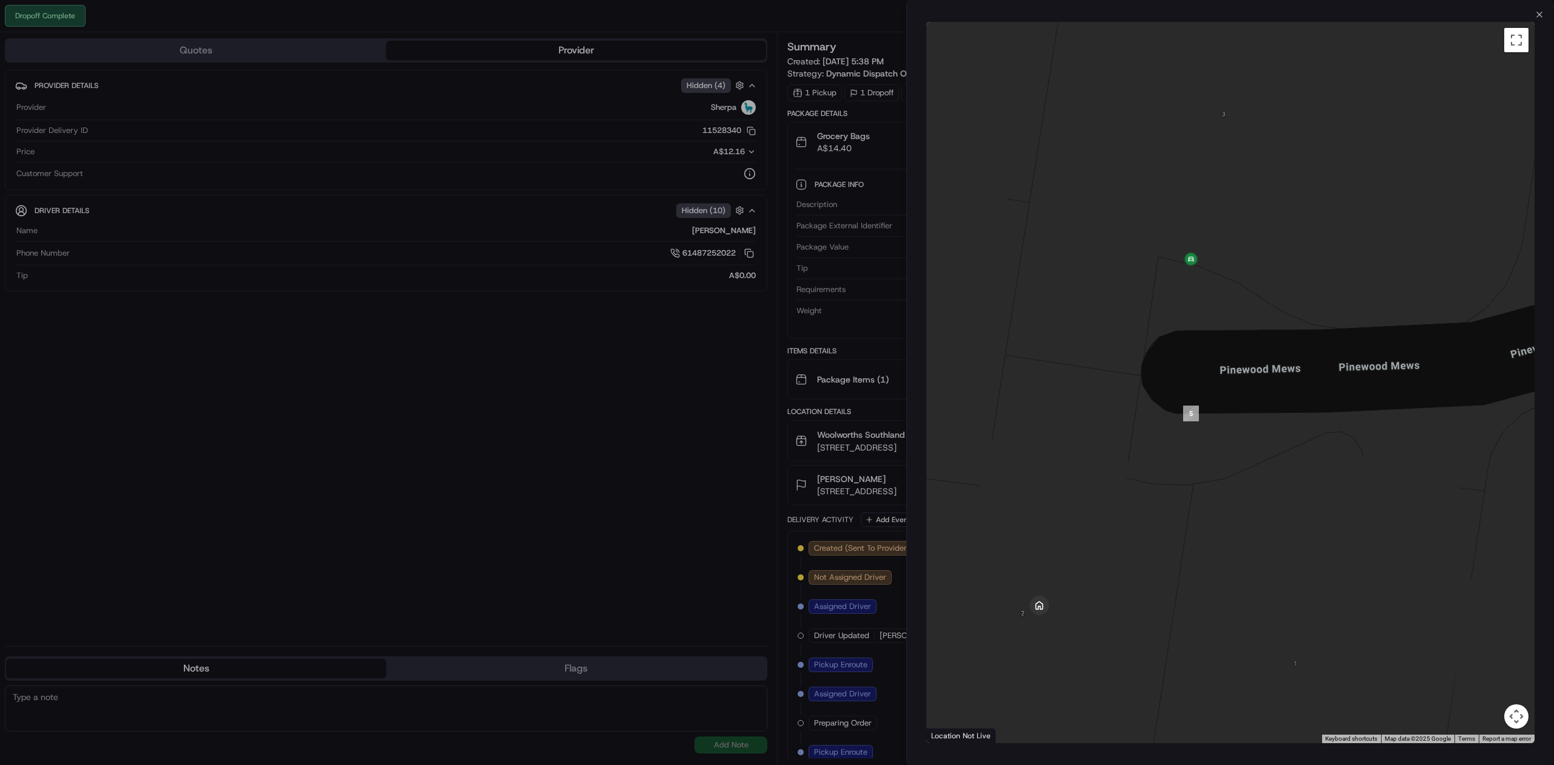 This screenshot has width=1554, height=765. I want to click on div: 5, so click(1191, 413).